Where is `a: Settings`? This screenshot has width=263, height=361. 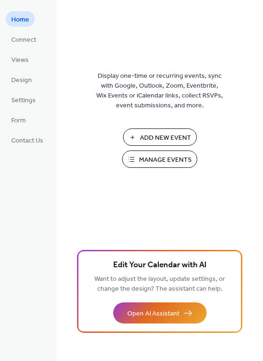
a: Settings is located at coordinates (23, 99).